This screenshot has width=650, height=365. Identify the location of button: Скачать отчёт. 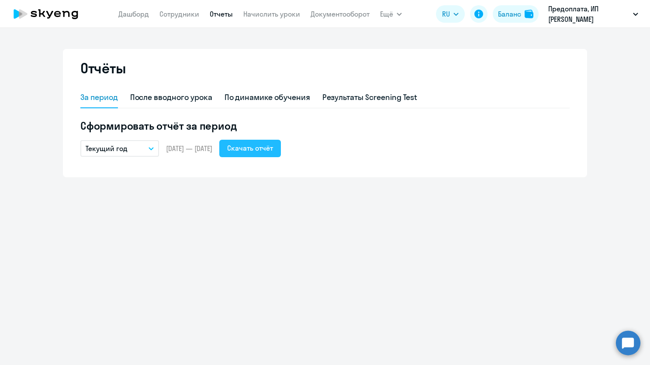
(250, 148).